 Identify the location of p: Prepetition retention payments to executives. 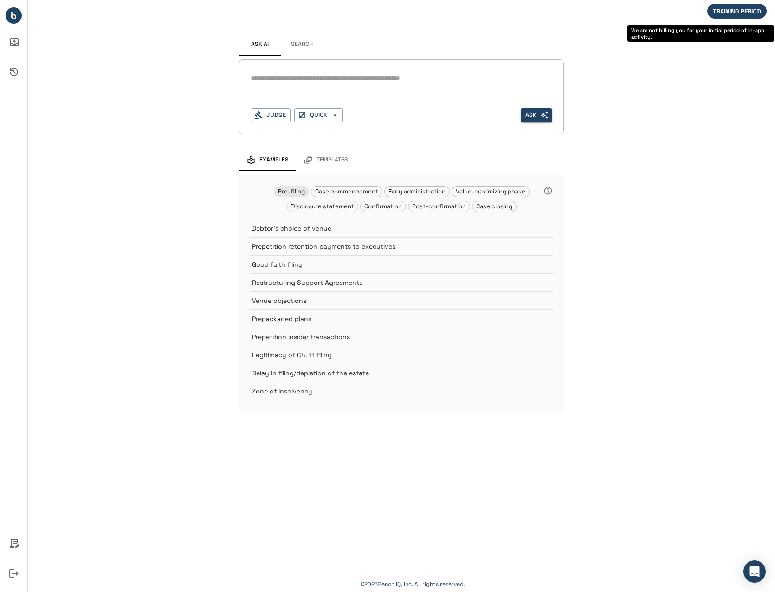
(391, 246).